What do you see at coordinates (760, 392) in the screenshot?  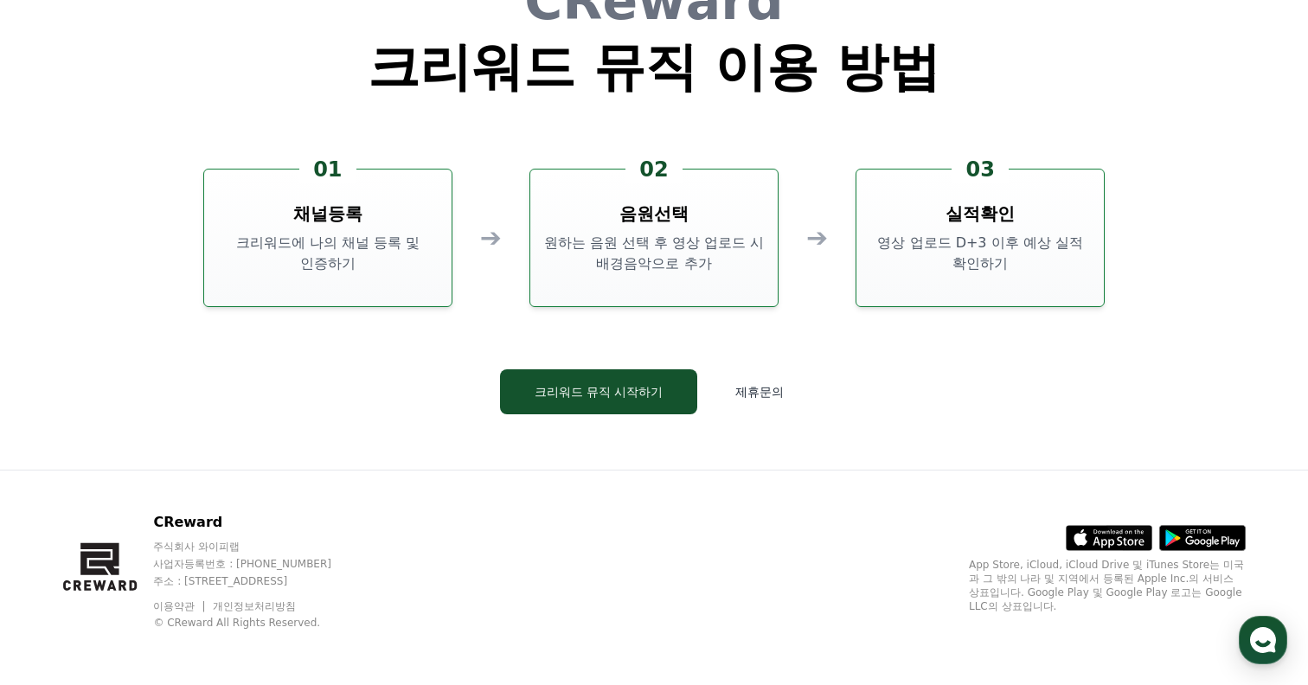 I see `button: 제휴문의` at bounding box center [760, 392].